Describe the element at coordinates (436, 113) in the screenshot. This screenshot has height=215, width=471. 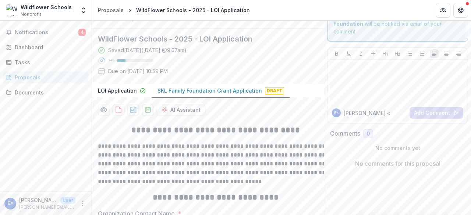
I see `button: Add Comment` at that location.